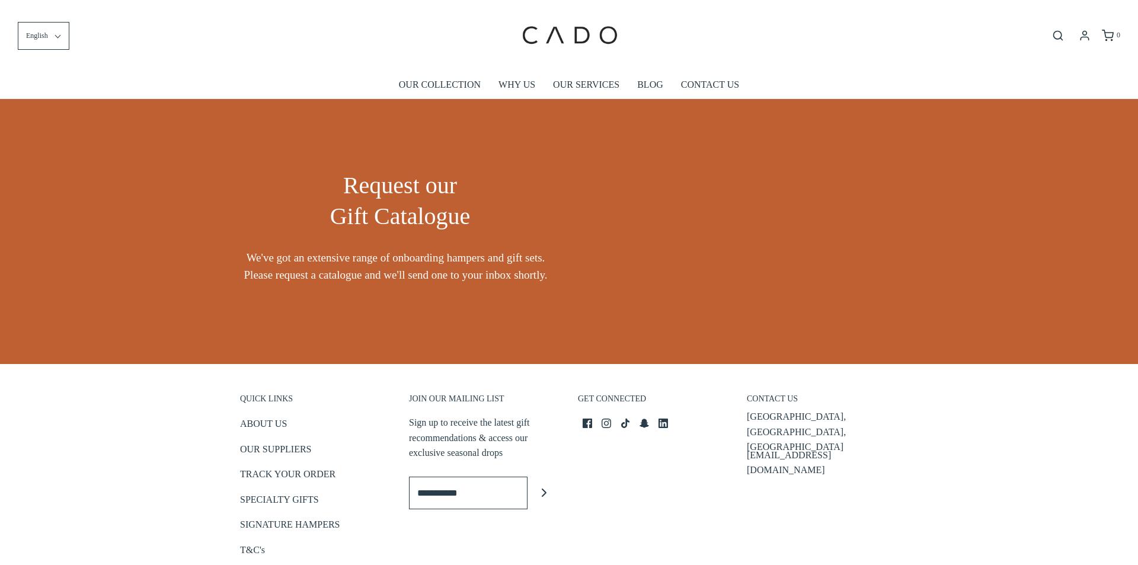  I want to click on span: 0, so click(1118, 35).